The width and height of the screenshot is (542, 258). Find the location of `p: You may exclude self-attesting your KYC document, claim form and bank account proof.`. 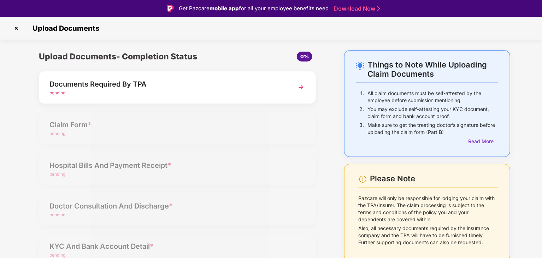

p: You may exclude self-attesting your KYC document, claim form and bank account proof. is located at coordinates (432, 113).